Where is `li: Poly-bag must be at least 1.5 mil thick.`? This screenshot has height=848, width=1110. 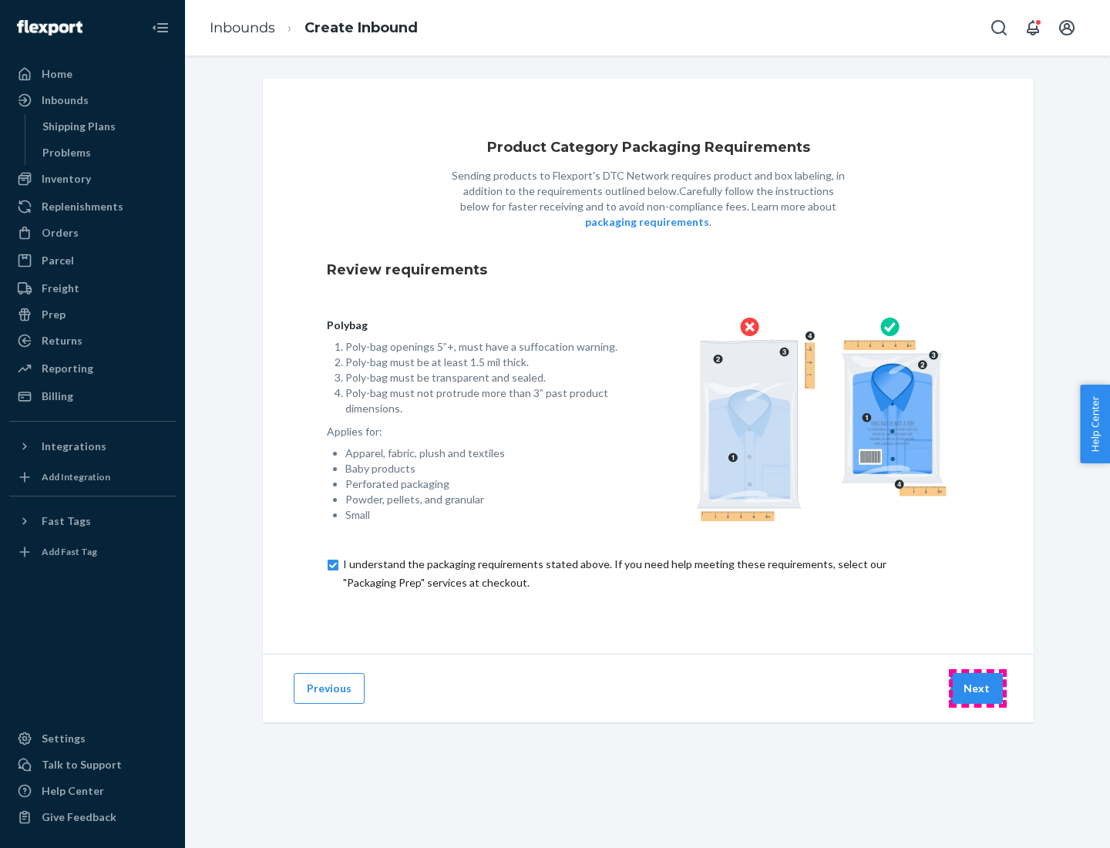
li: Poly-bag must be at least 1.5 mil thick. is located at coordinates (484, 362).